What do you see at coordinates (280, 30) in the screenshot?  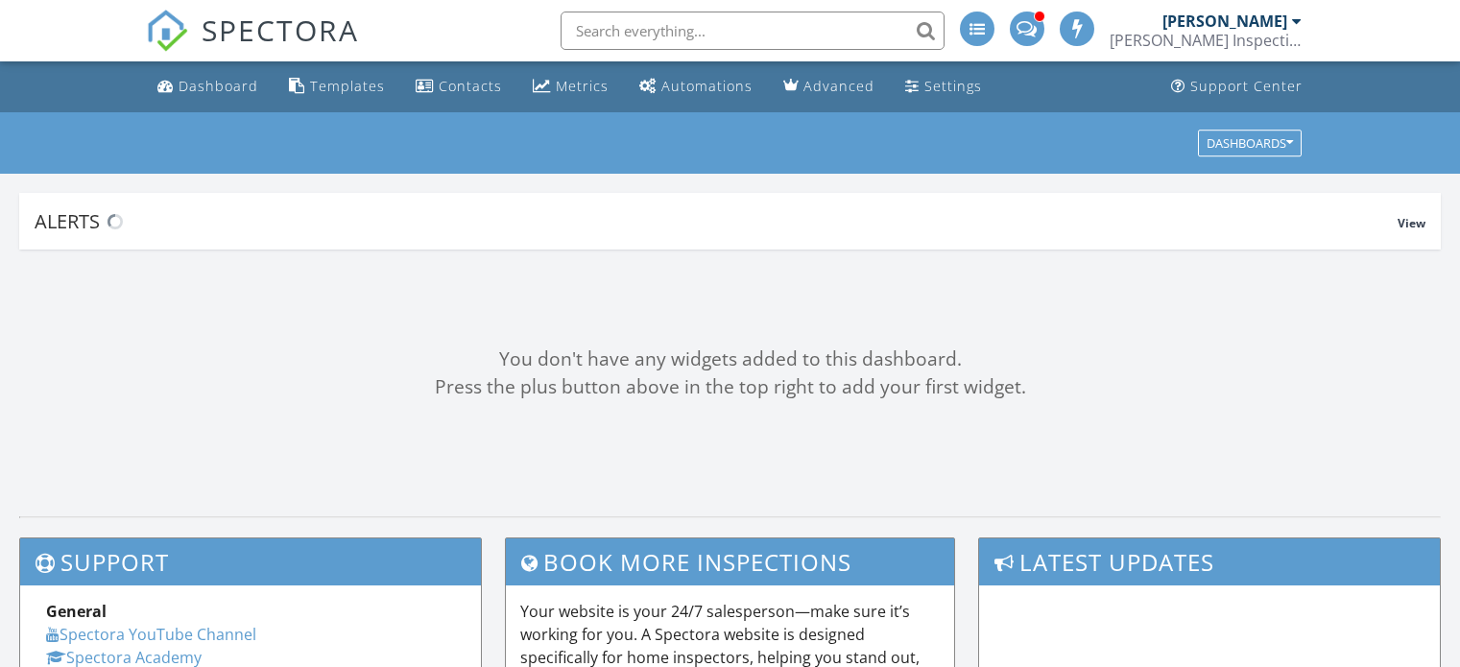 I see `span: SPECTORA` at bounding box center [280, 30].